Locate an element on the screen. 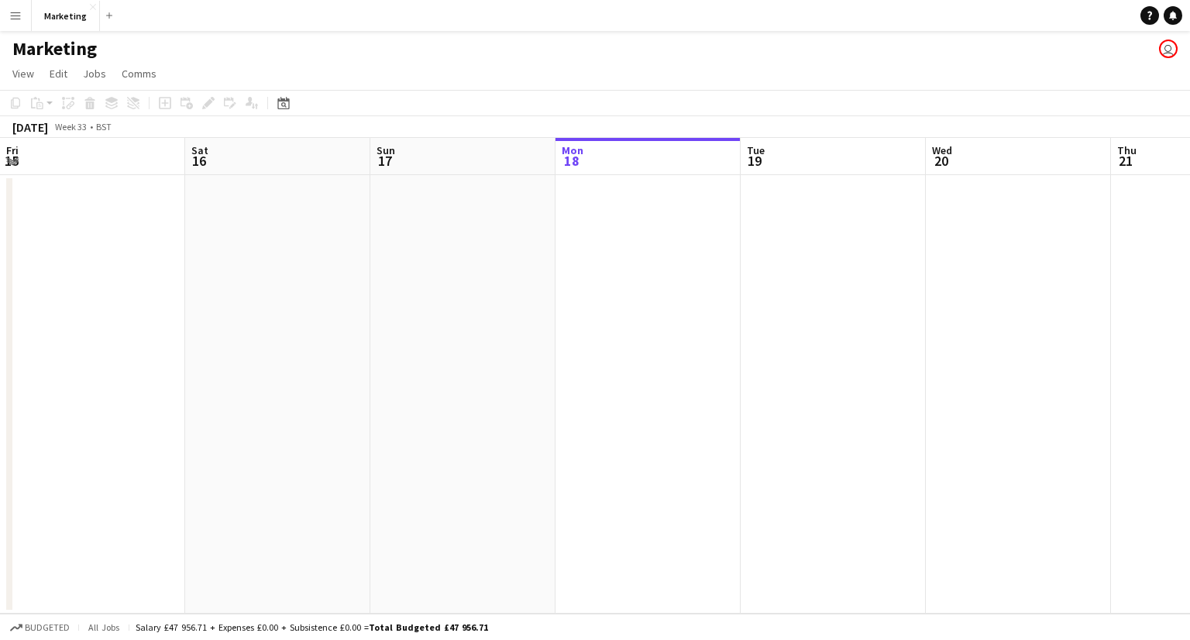  span: 21 is located at coordinates (1126, 160).